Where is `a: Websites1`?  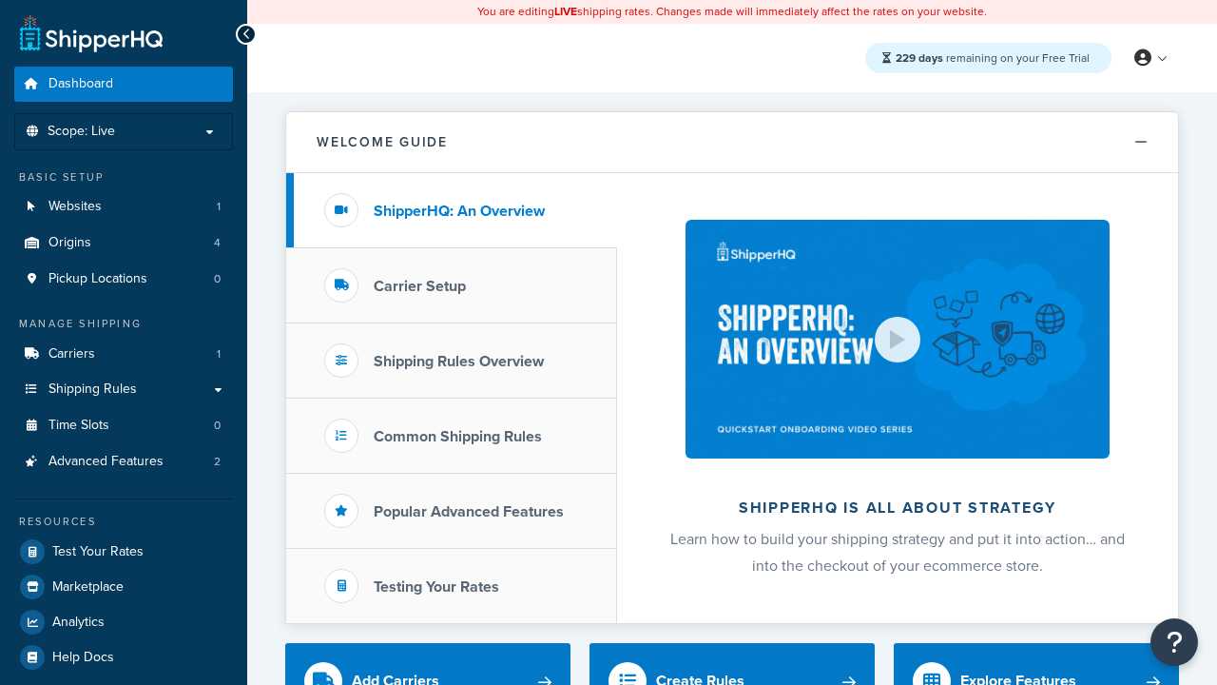
a: Websites1 is located at coordinates (124, 206).